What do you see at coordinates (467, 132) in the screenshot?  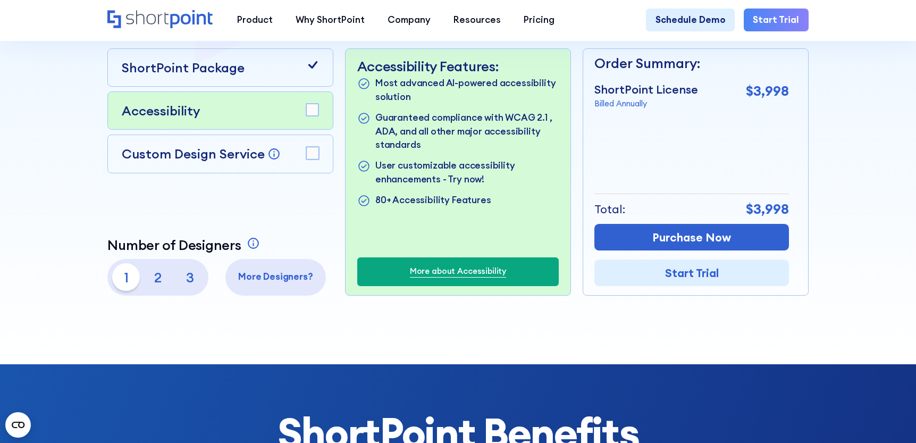 I see `p: Guaranteed compliance with WCAG 2.1 , ADA, and all other major accessibility standards` at bounding box center [467, 132].